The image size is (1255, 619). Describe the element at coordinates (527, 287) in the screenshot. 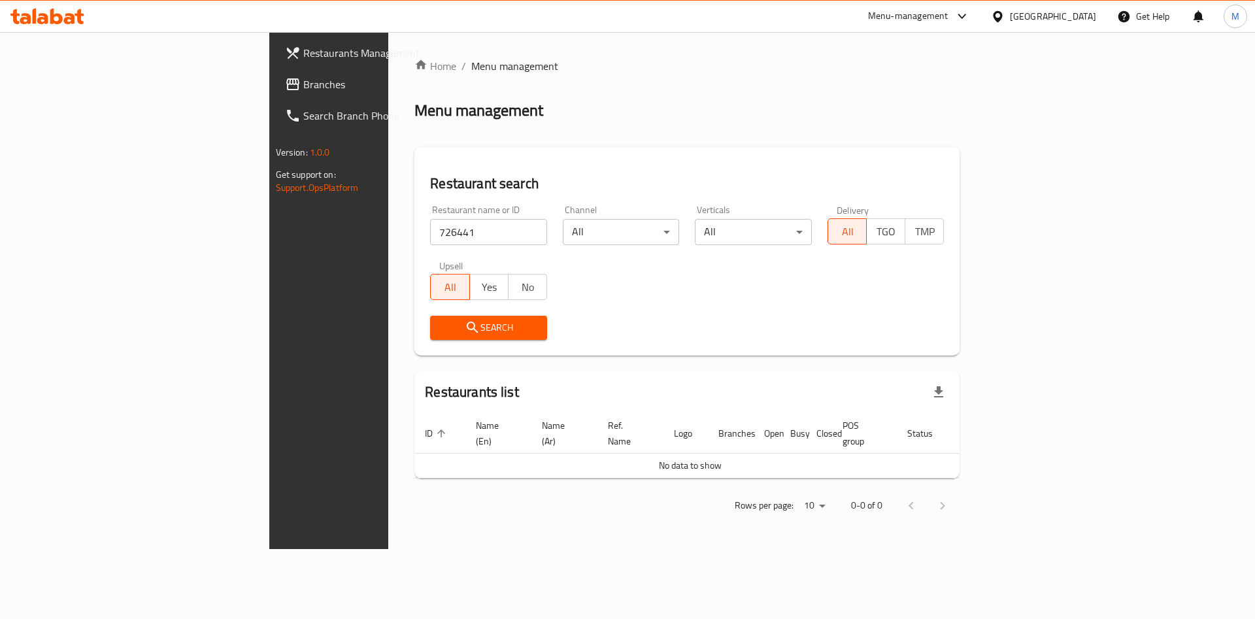

I see `span: No` at that location.